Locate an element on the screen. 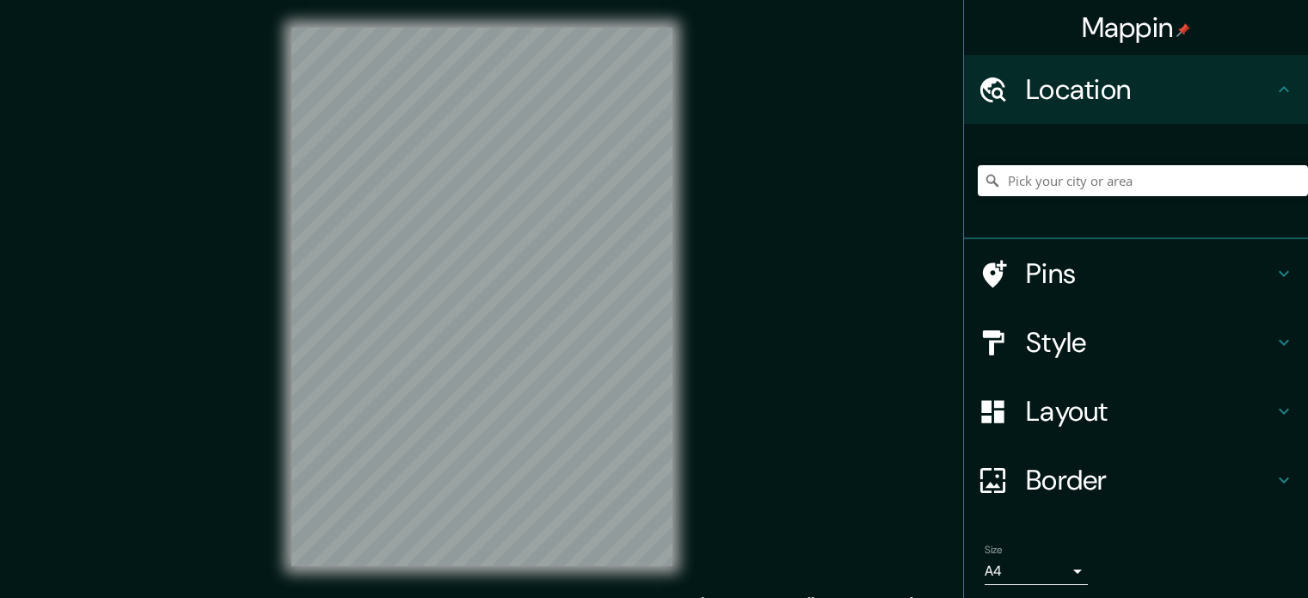 The image size is (1308, 598). div: A4 is located at coordinates (1036, 571).